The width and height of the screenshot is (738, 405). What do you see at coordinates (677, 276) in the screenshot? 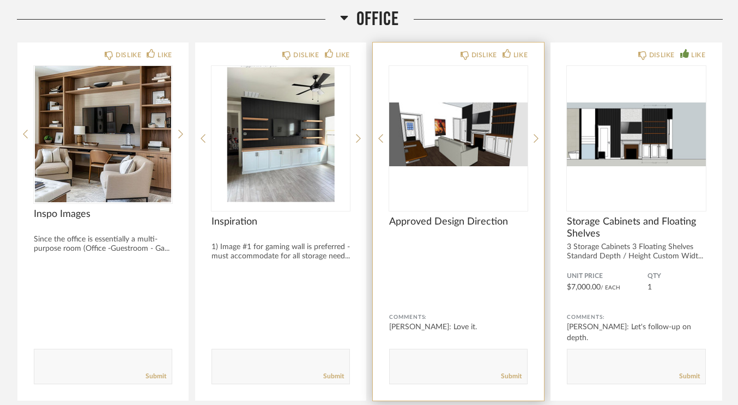
I see `span: QTY` at bounding box center [677, 276].